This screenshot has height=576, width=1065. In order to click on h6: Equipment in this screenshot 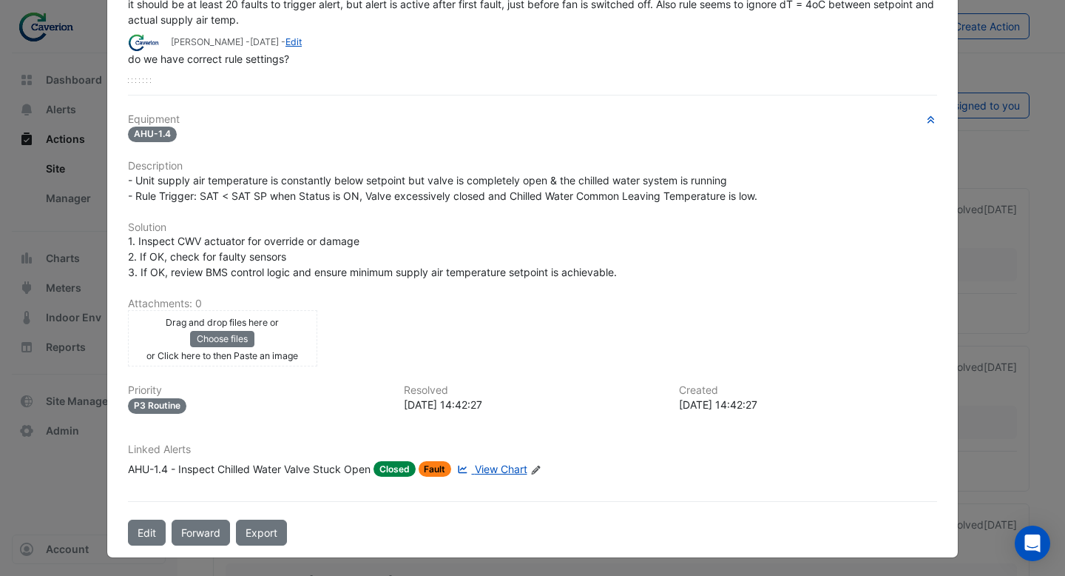, I will do `click(533, 119)`.